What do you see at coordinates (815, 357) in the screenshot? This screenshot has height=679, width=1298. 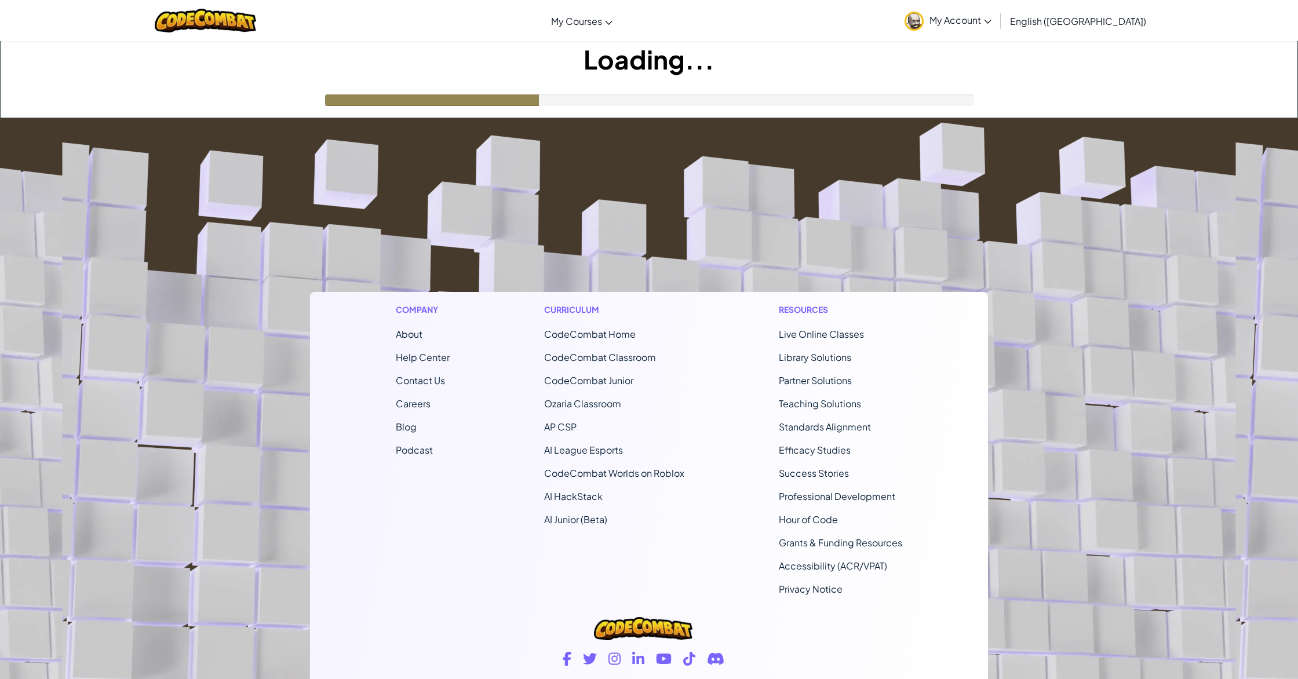 I see `a: Library Solutions` at bounding box center [815, 357].